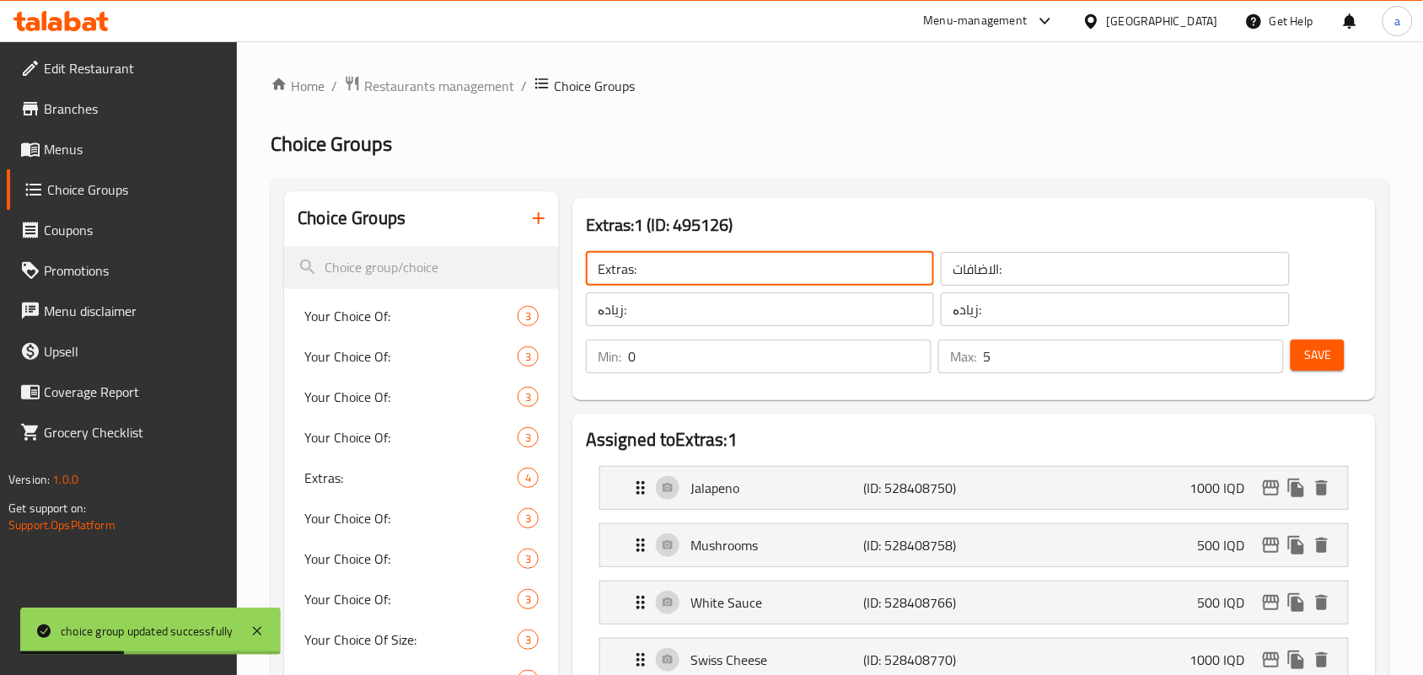 The width and height of the screenshot is (1423, 675). I want to click on a: Menus, so click(122, 149).